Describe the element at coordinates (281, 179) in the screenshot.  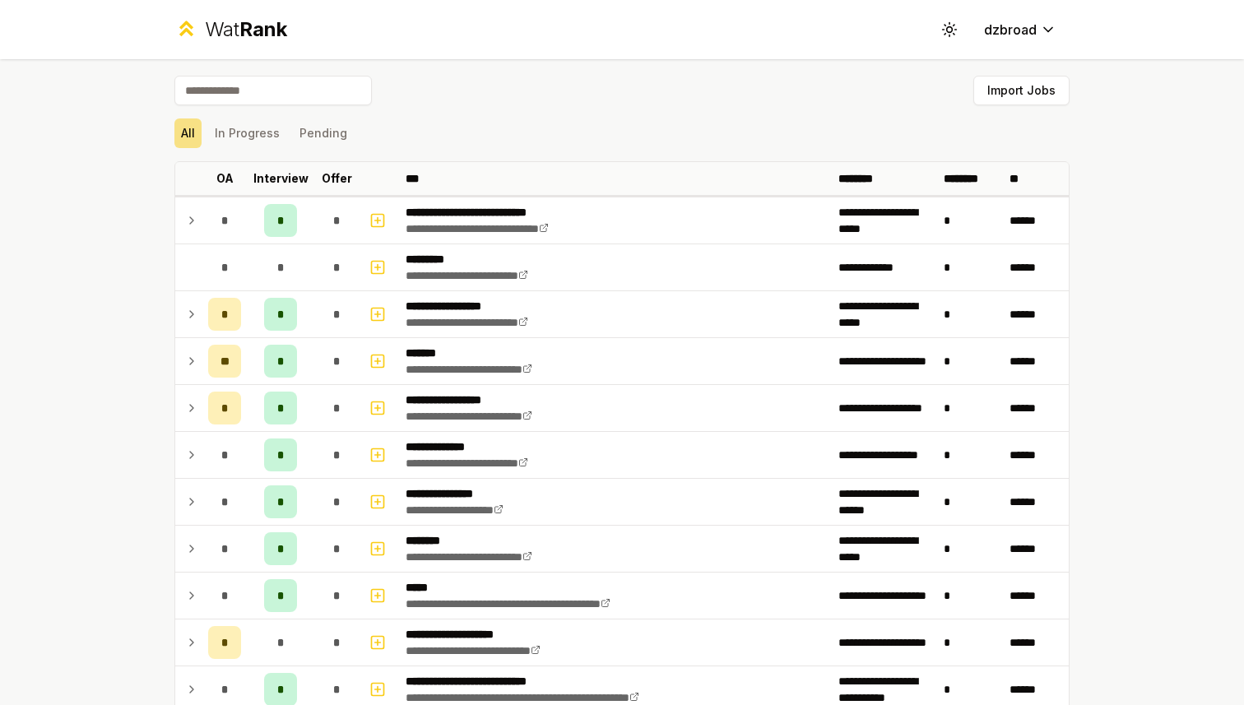
I see `p: Interview` at that location.